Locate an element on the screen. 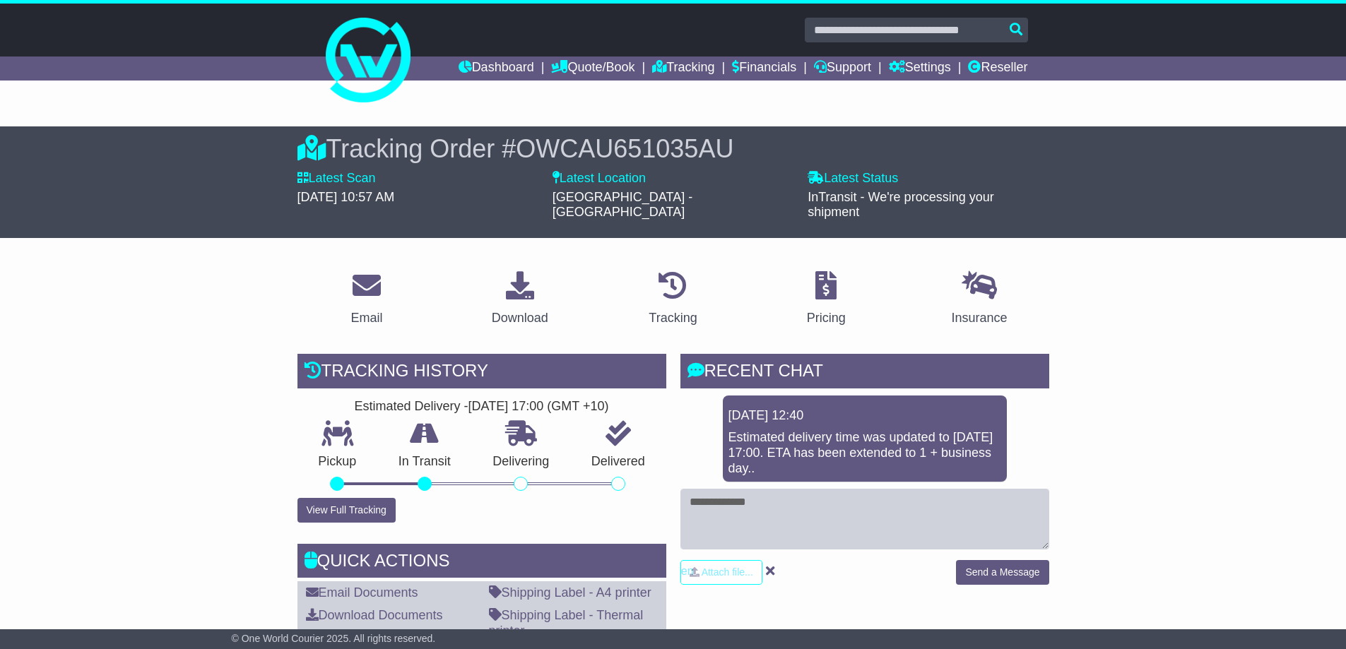 The image size is (1346, 649). a: Email is located at coordinates (366, 300).